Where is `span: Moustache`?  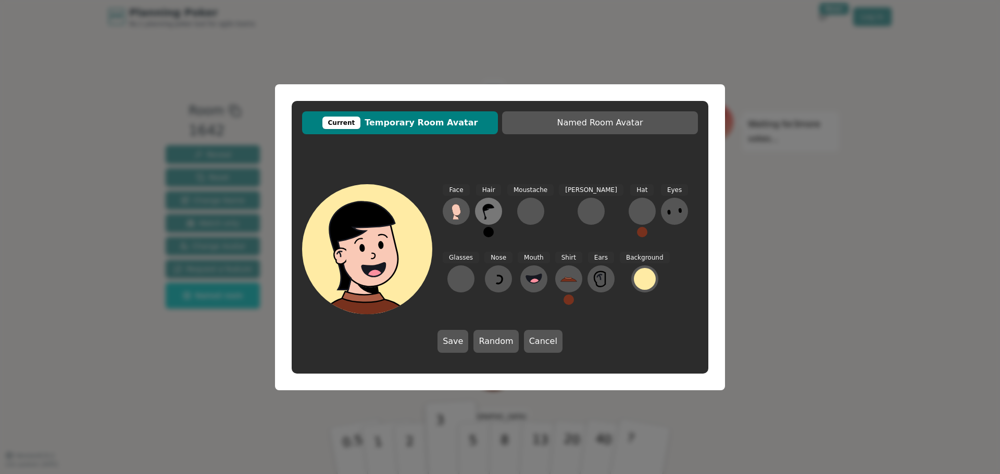 span: Moustache is located at coordinates (530, 190).